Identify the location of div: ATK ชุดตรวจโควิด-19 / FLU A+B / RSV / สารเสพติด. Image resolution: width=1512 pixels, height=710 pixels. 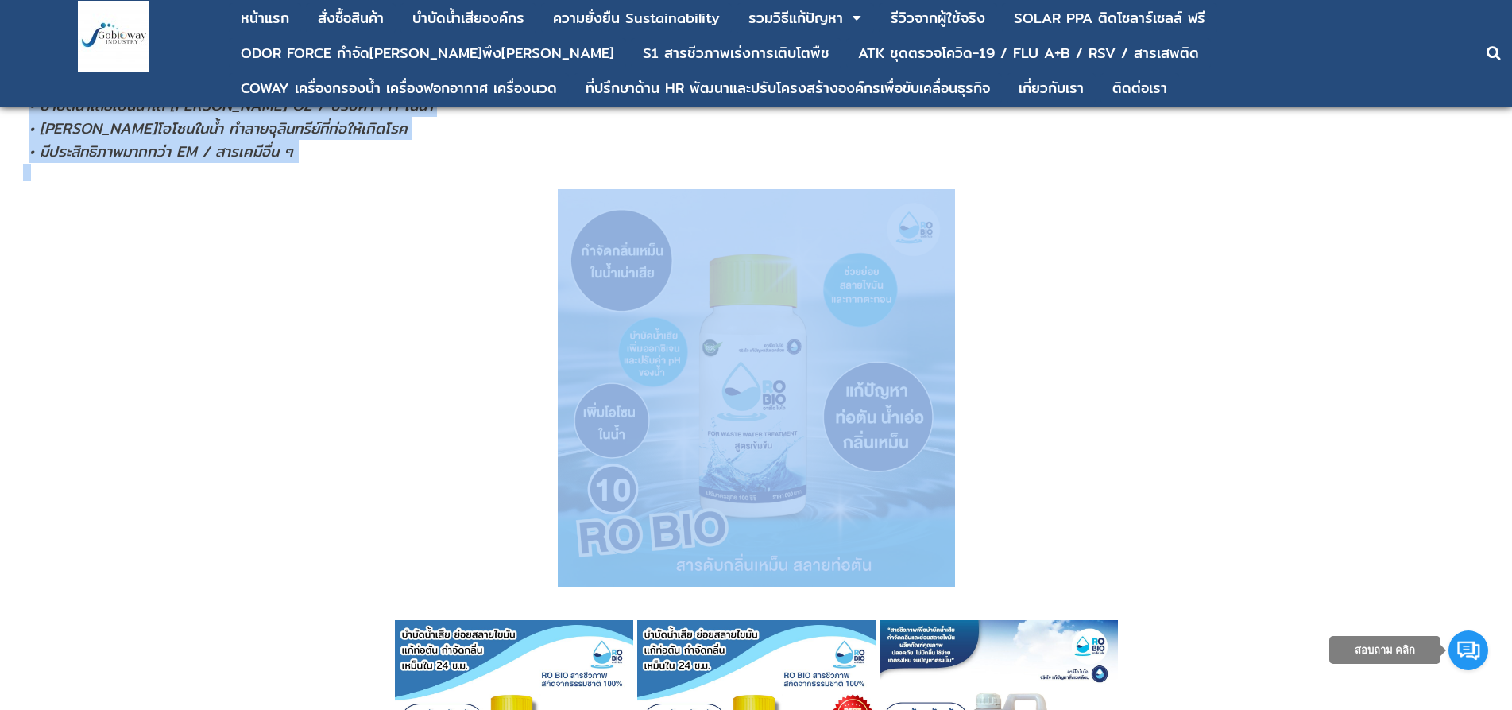
(1028, 53).